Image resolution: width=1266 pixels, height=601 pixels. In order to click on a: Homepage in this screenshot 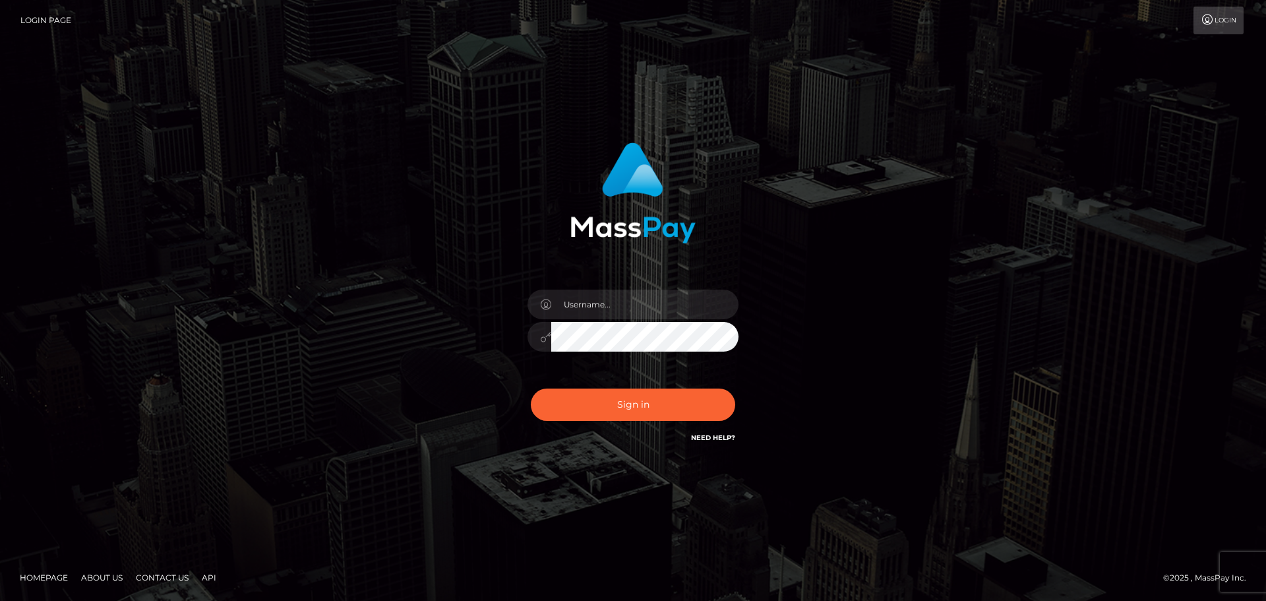, I will do `click(44, 577)`.